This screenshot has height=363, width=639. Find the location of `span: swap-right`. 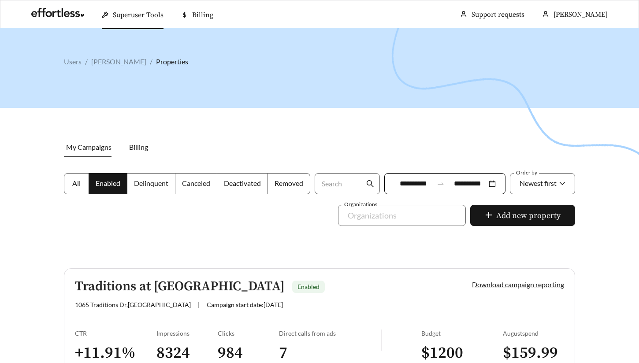

span: swap-right is located at coordinates (440, 184).